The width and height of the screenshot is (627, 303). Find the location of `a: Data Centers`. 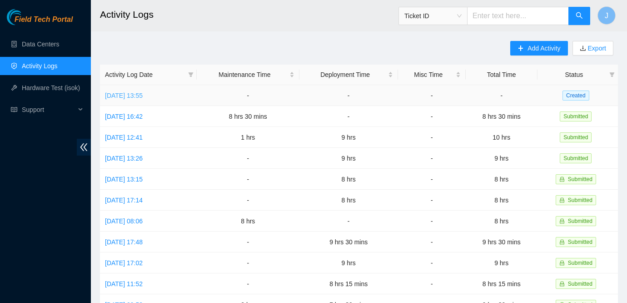

a: Data Centers is located at coordinates (40, 44).